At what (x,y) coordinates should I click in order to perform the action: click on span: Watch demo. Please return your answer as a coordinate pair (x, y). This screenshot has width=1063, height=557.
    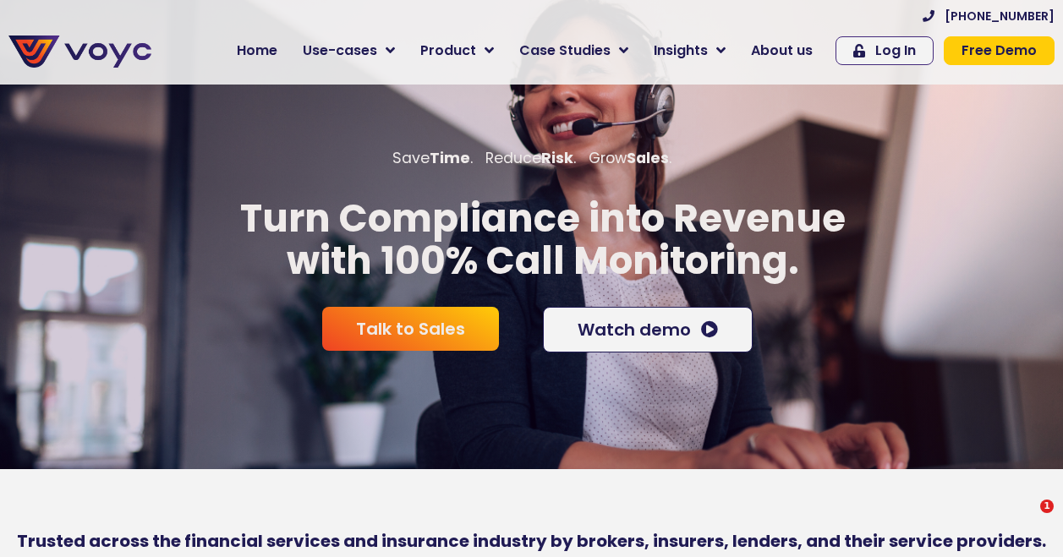
    Looking at the image, I should click on (634, 330).